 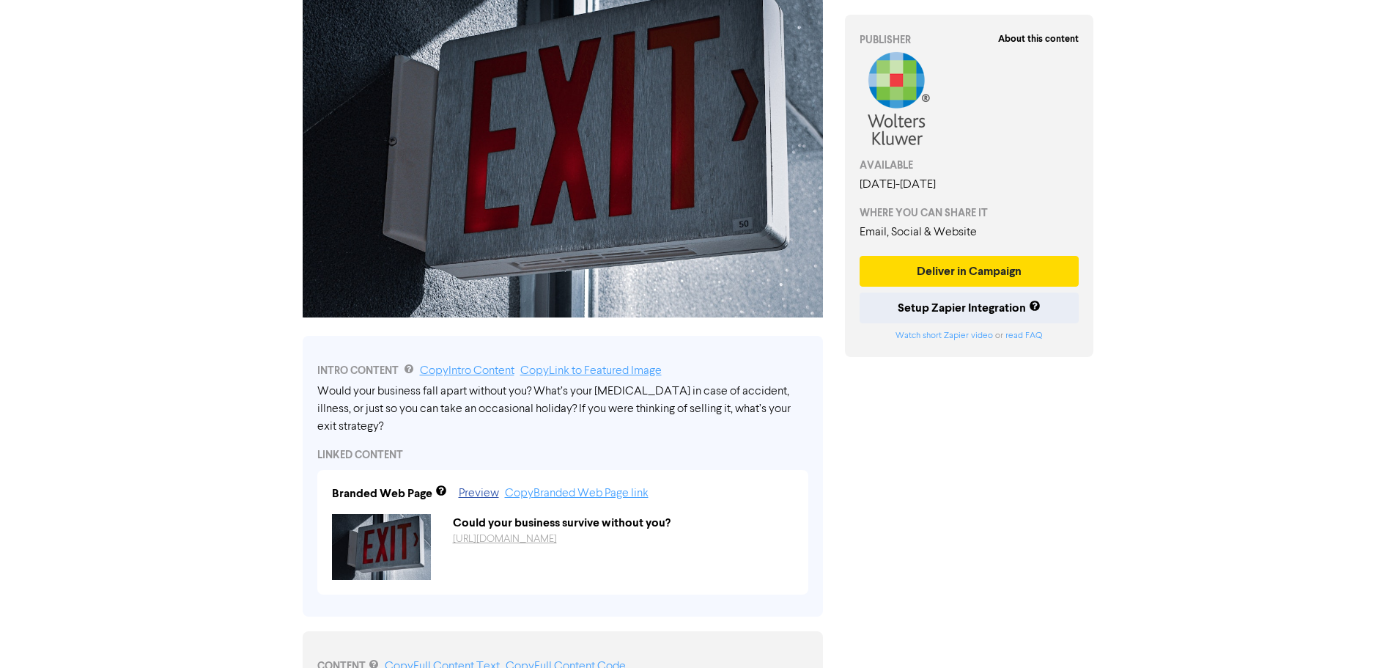 What do you see at coordinates (1360, 633) in the screenshot?
I see `div: Chat Widget` at bounding box center [1360, 633].